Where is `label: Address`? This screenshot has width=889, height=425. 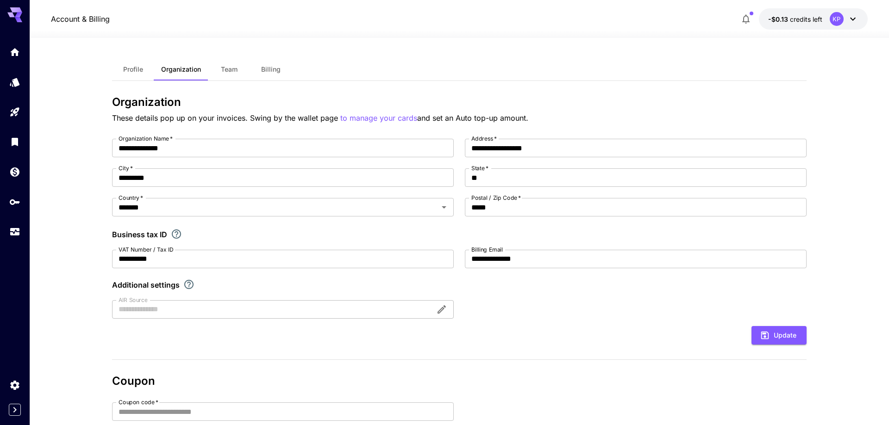
label: Address is located at coordinates (484, 138).